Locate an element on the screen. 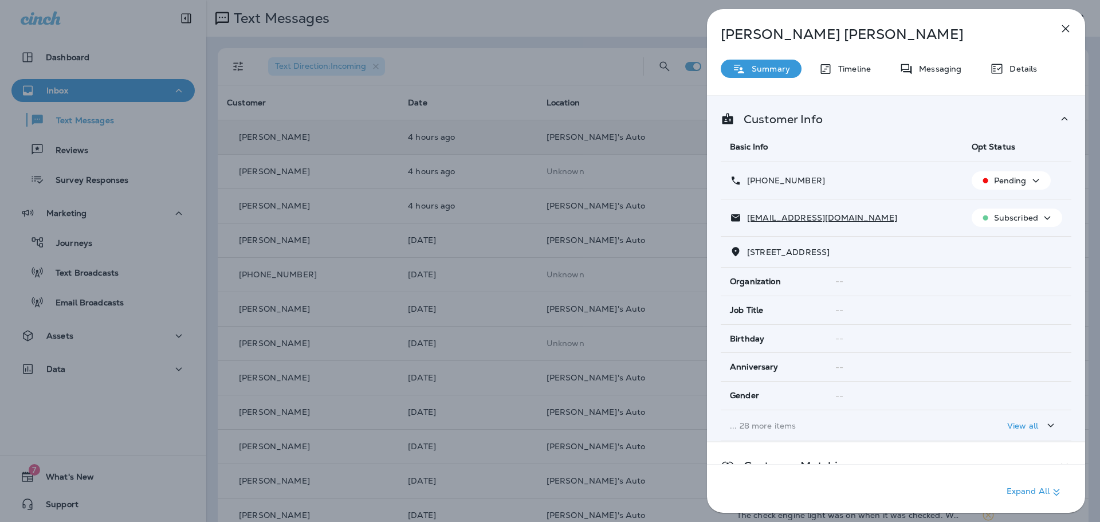 The width and height of the screenshot is (1100, 522). p: Customer Matching is located at coordinates (793, 466).